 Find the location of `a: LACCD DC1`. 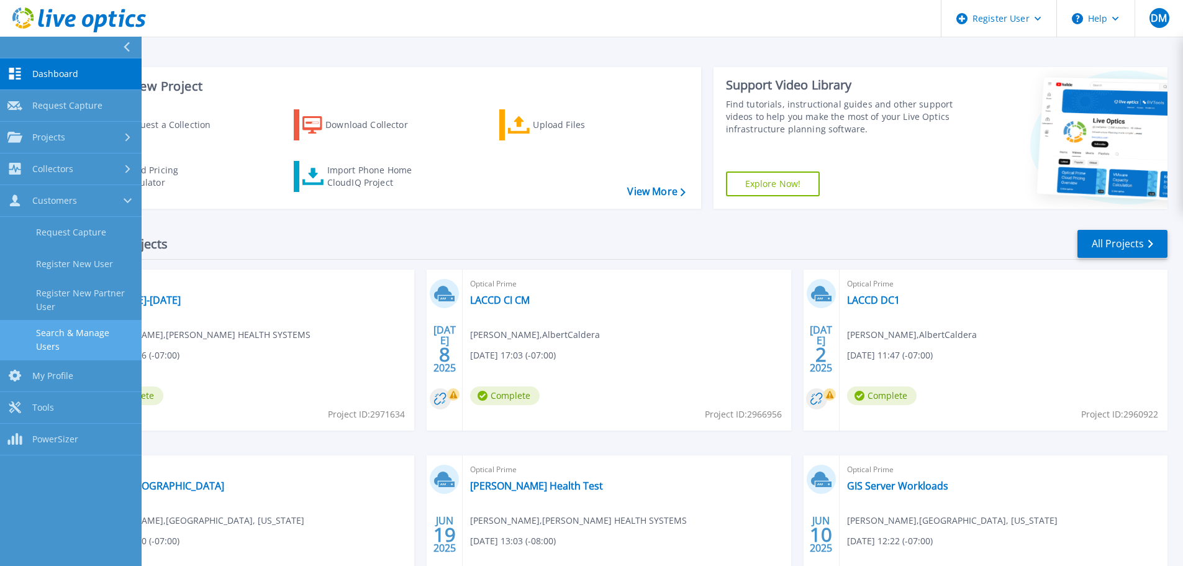

a: LACCD DC1 is located at coordinates (873, 300).